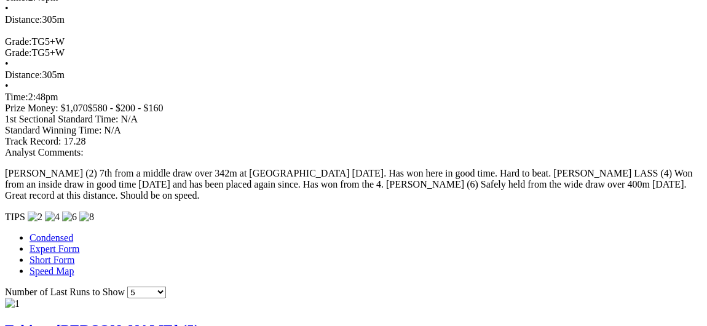 This screenshot has width=707, height=326. Describe the element at coordinates (44, 152) in the screenshot. I see `span: Analyst Comments:` at that location.